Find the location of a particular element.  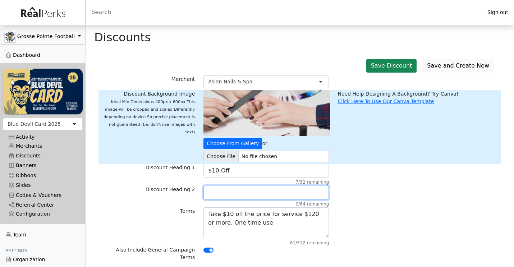

div: 61/512 remaining is located at coordinates (266, 243).